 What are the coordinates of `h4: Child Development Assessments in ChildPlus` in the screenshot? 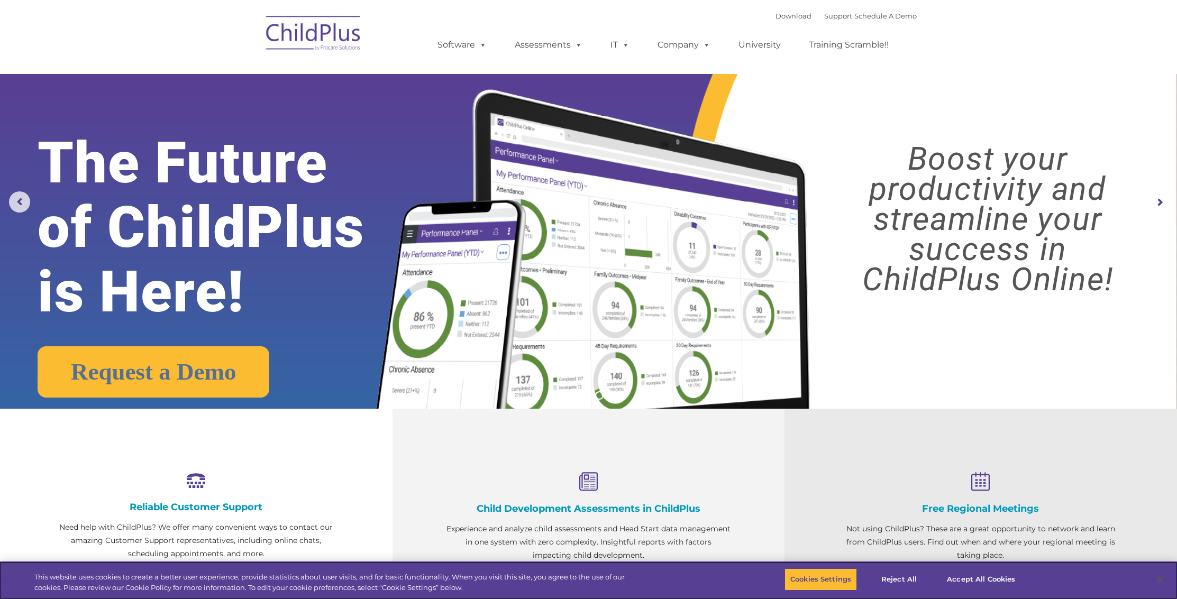 It's located at (589, 509).